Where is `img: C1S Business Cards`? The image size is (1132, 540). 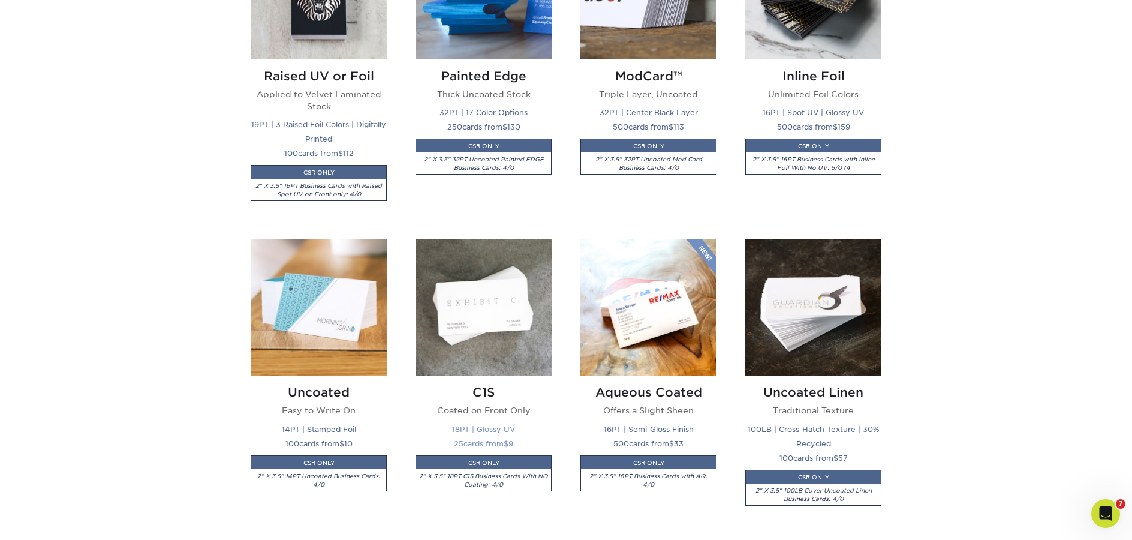 img: C1S Business Cards is located at coordinates (483, 307).